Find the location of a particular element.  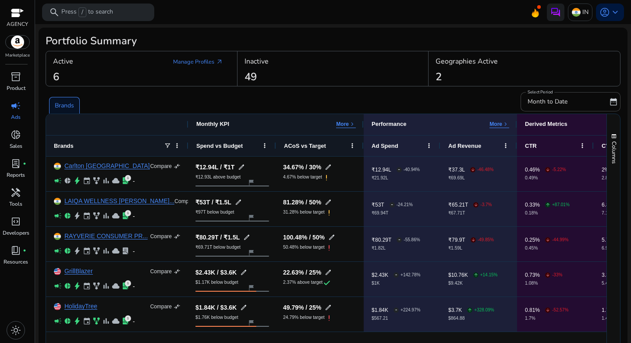

p: Ads is located at coordinates (16, 117).